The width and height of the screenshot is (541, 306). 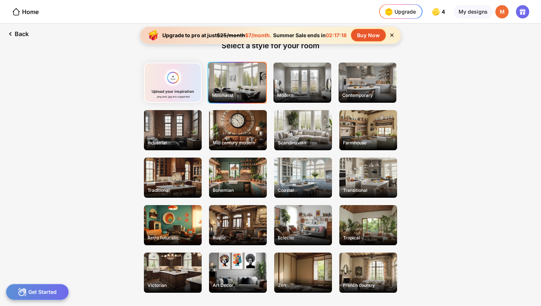 What do you see at coordinates (310, 35) in the screenshot?
I see `div: Summer Sale ends in` at bounding box center [310, 35].